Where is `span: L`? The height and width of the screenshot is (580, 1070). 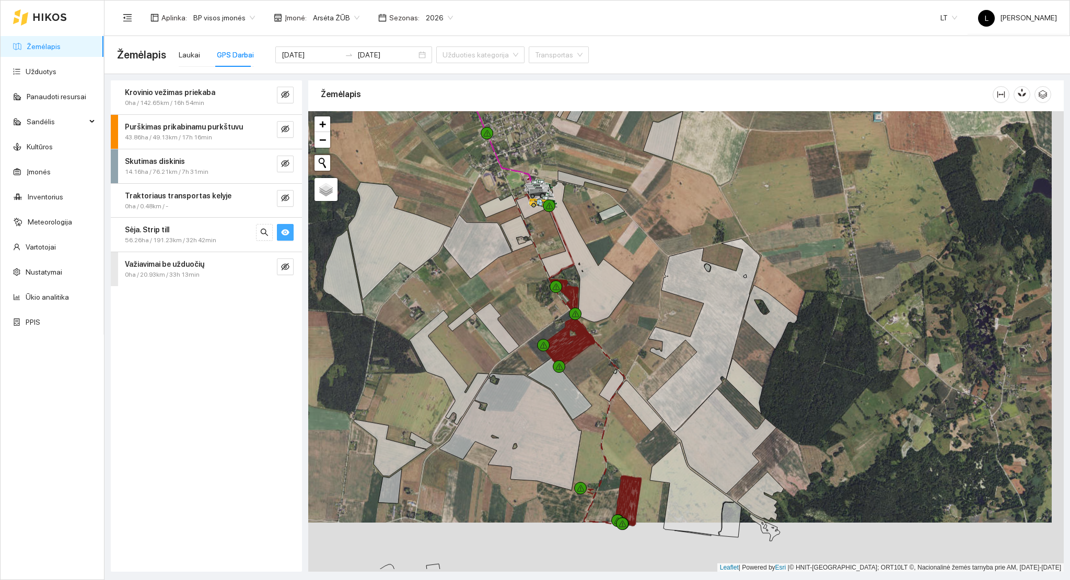 span: L is located at coordinates (986, 18).